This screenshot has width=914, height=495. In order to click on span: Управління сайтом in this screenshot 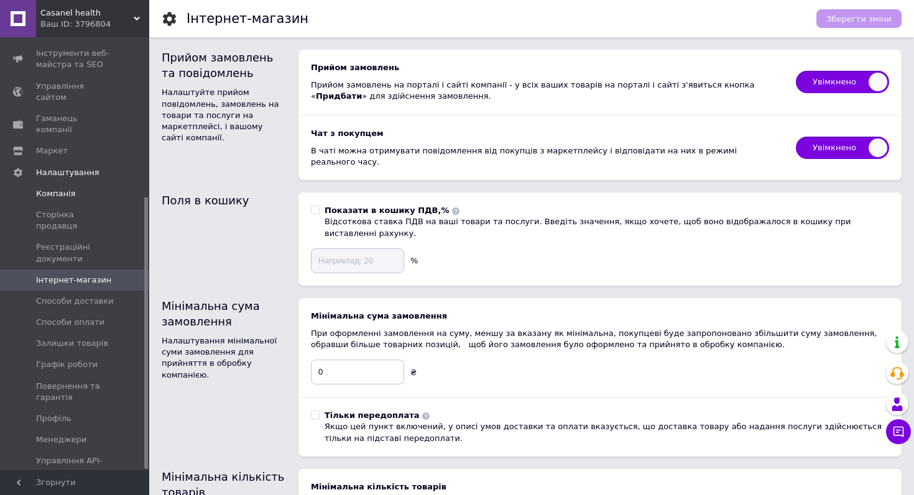, I will do `click(75, 92)`.